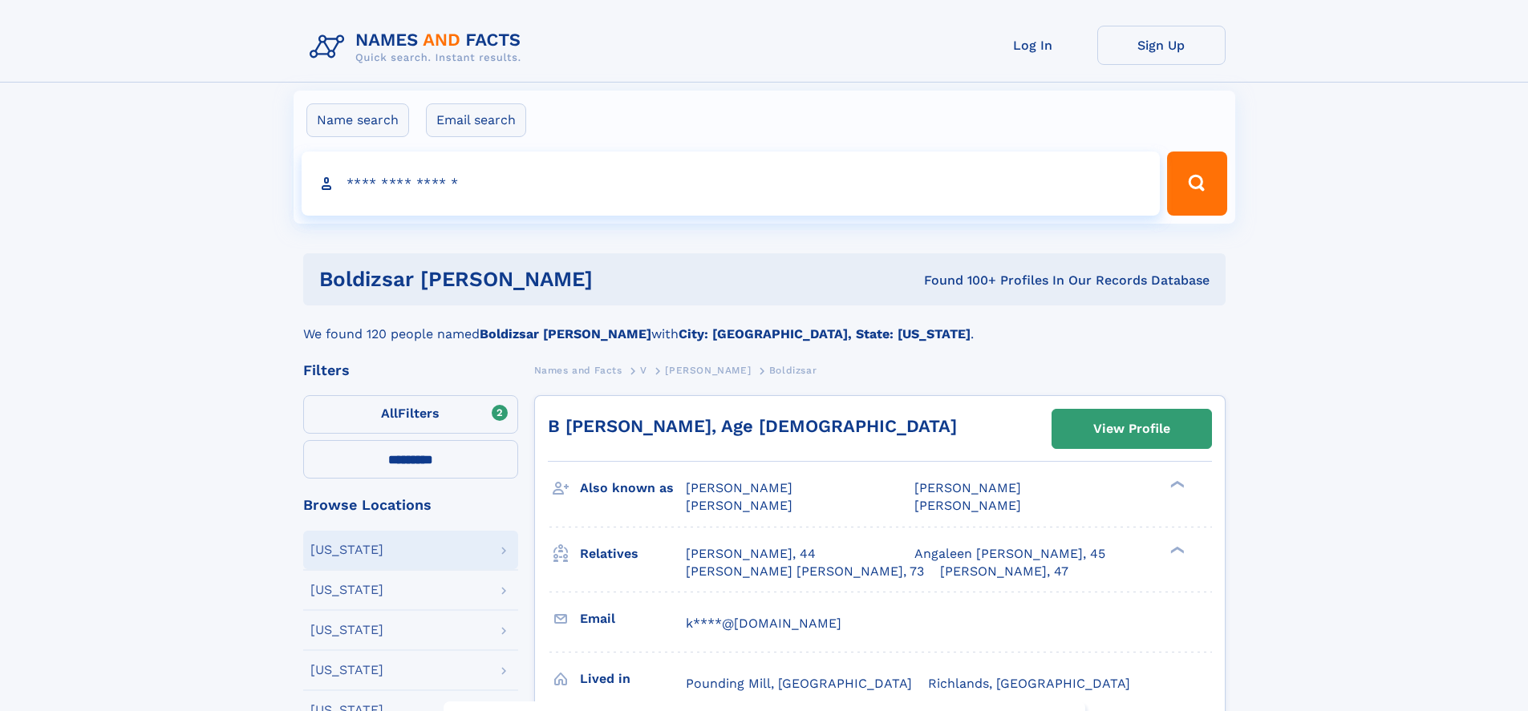 The width and height of the screenshot is (1528, 711). I want to click on label: Email search, so click(476, 120).